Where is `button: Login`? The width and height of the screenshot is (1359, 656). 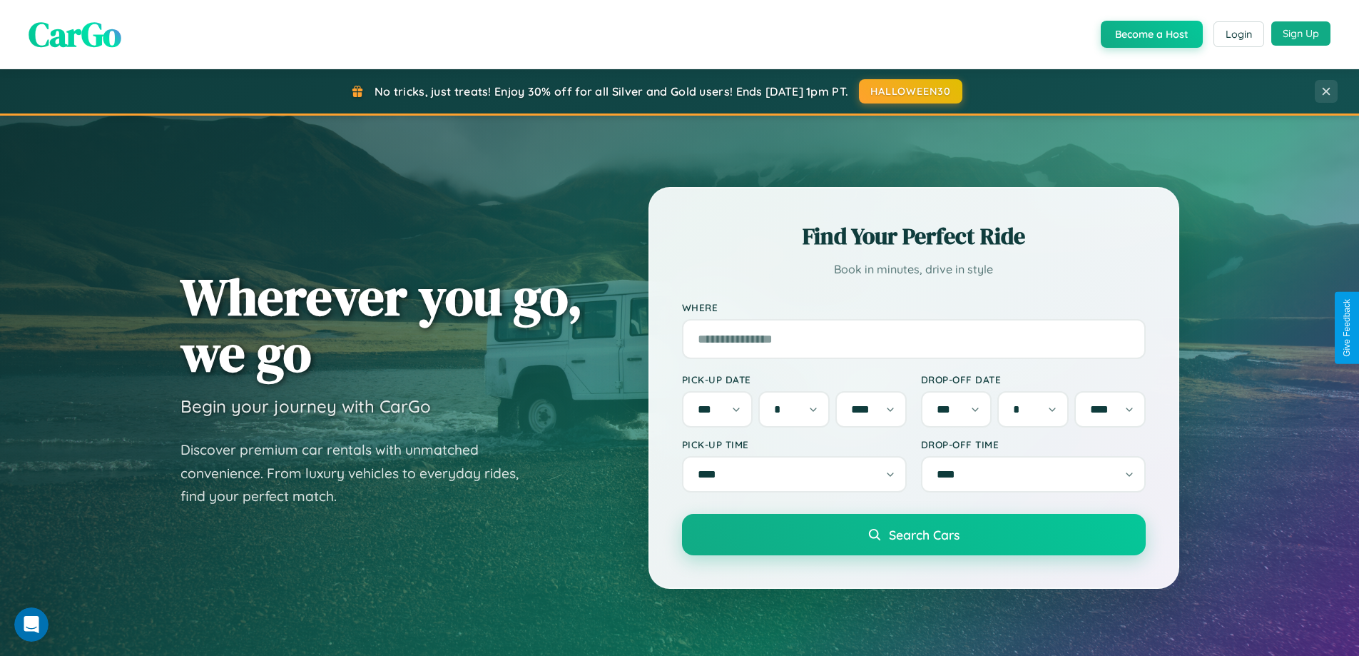 button: Login is located at coordinates (1238, 34).